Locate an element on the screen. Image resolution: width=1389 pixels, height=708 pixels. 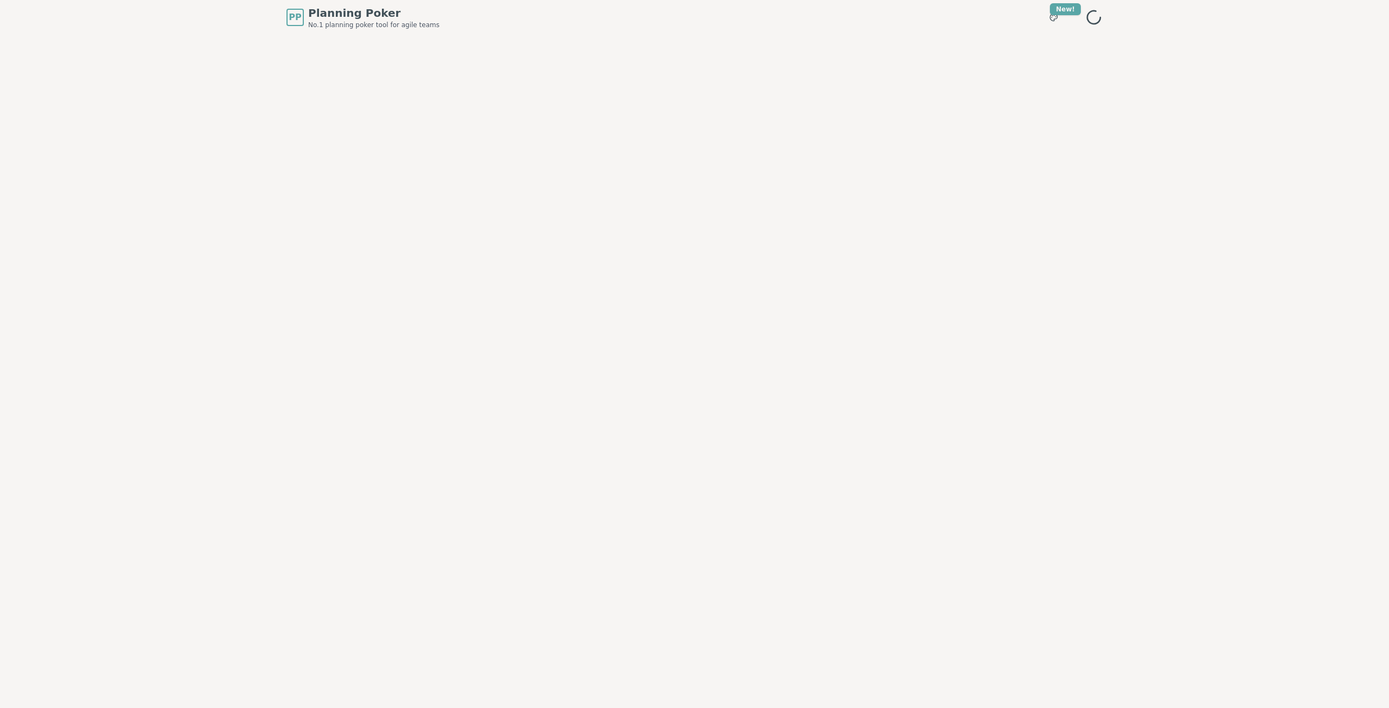
span: Planning Poker is located at coordinates (374, 13).